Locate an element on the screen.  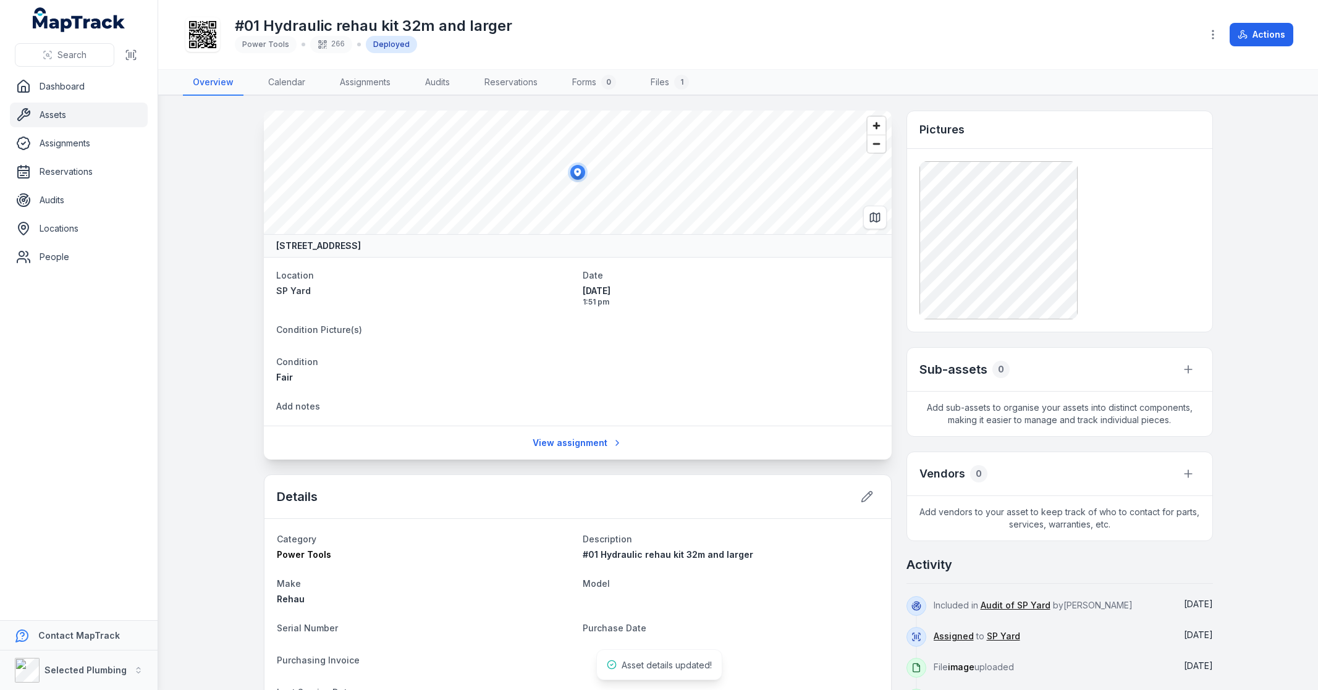
button: Zoom in is located at coordinates (876, 125).